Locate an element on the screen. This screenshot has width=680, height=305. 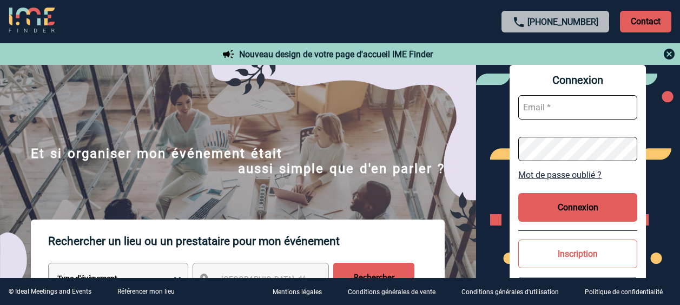
a: Conditions générales d'utilisation is located at coordinates (514, 292).